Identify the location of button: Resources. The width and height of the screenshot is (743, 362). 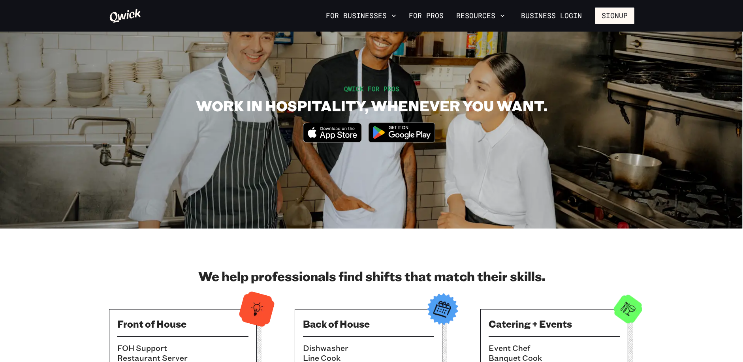
(481, 16).